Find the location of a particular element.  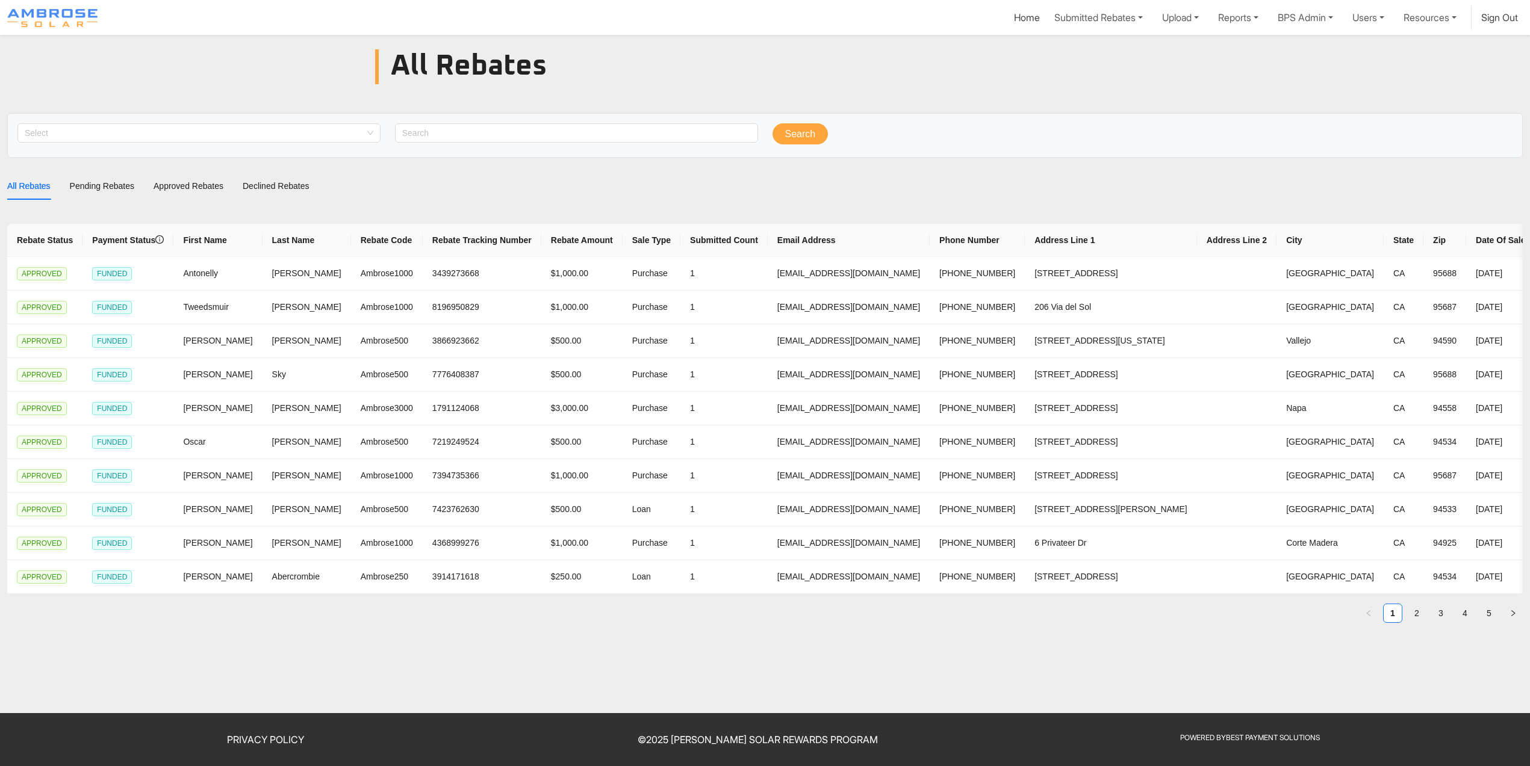

td: Ambrose500 is located at coordinates (386, 510).